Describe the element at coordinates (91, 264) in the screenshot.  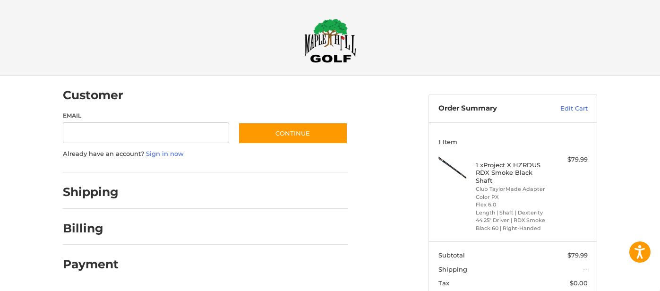
I see `h2: Payment` at that location.